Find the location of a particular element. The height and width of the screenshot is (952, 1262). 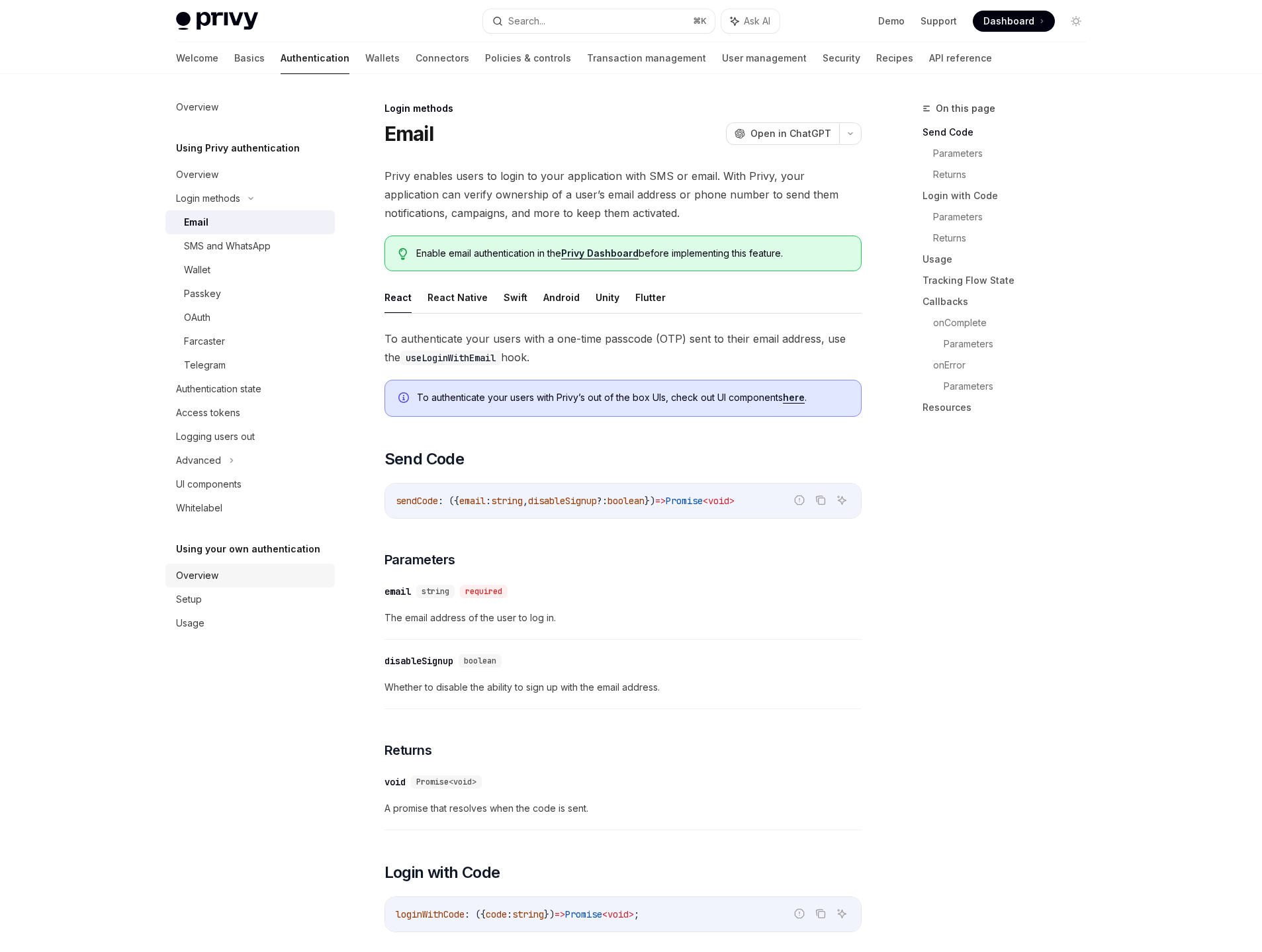

a: Whitelabel is located at coordinates (250, 508).